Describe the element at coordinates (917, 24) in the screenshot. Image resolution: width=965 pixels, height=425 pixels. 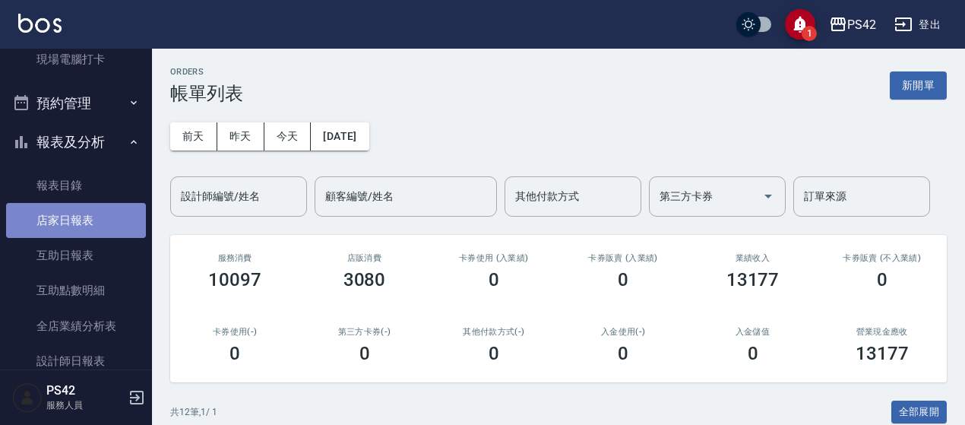
I see `button: 登出` at that location.